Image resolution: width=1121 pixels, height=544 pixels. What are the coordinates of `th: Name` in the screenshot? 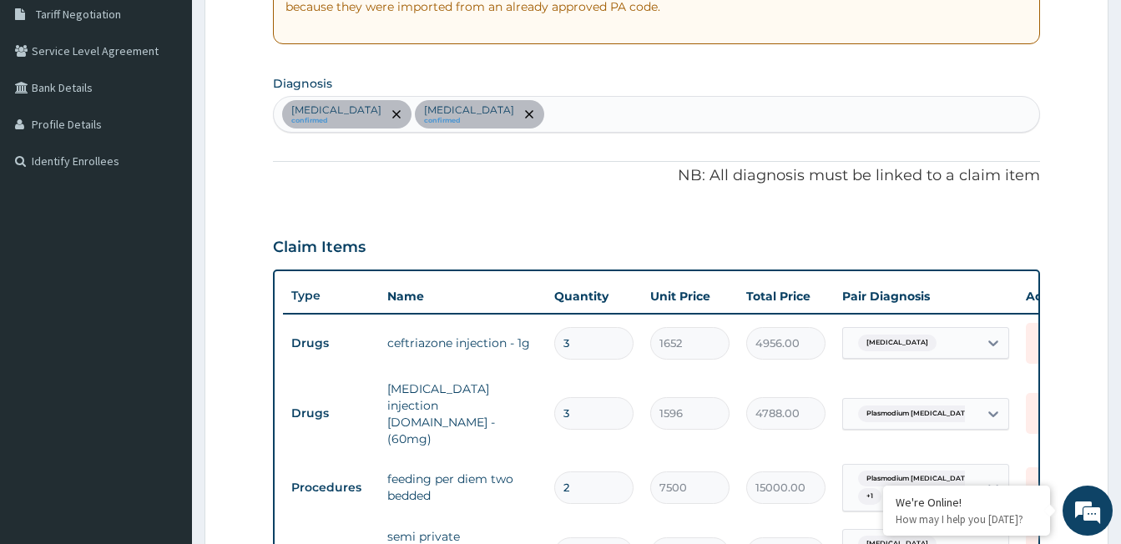 It's located at (462, 296).